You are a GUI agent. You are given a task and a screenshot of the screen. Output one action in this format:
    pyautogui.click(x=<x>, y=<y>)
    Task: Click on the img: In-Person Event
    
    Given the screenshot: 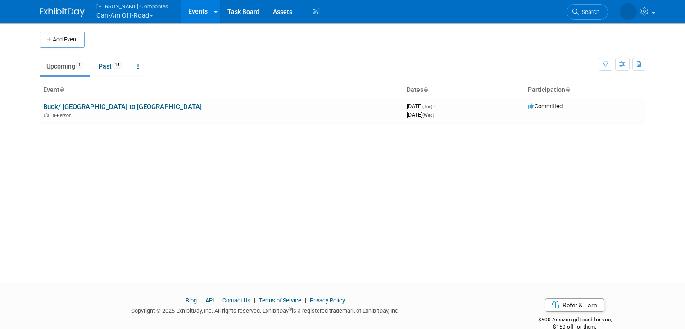 What is the action you would take?
    pyautogui.click(x=46, y=115)
    